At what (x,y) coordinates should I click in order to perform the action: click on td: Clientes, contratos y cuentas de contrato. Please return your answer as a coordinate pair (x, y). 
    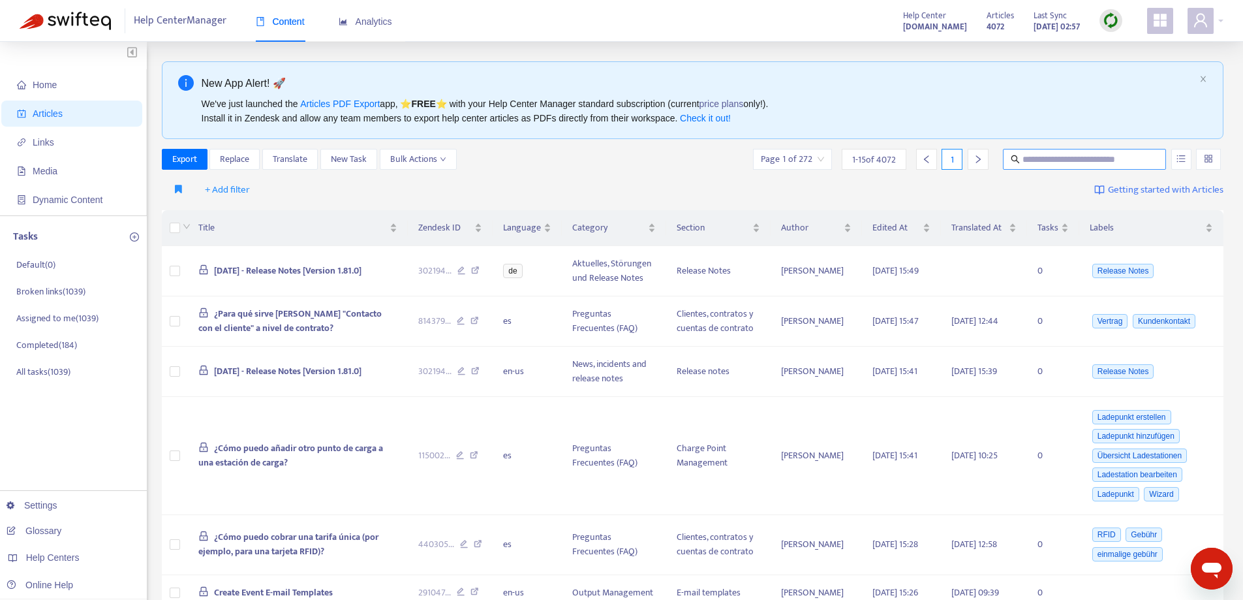
    Looking at the image, I should click on (718, 321).